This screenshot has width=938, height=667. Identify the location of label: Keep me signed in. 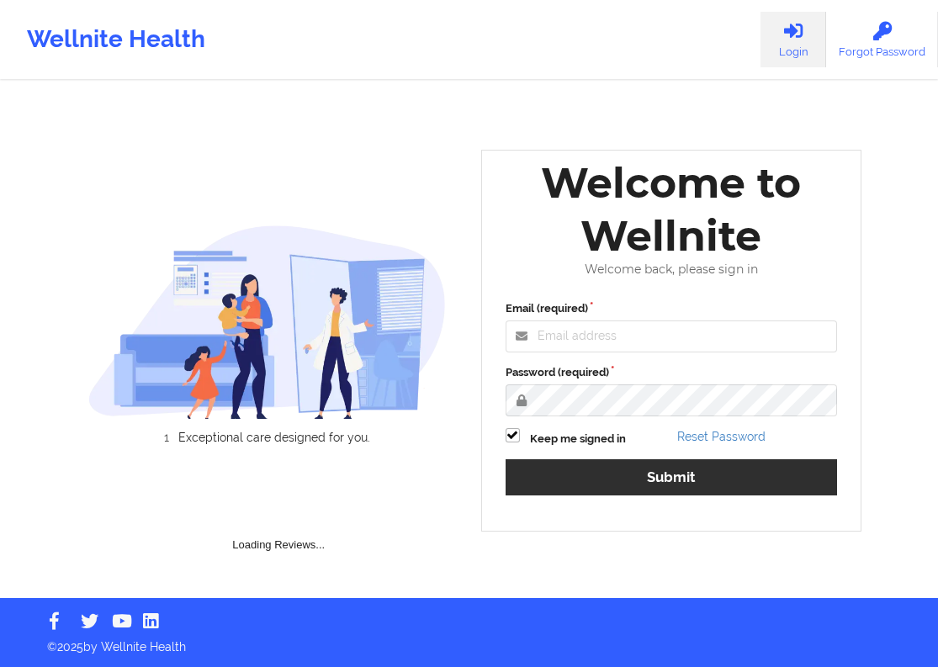
(578, 439).